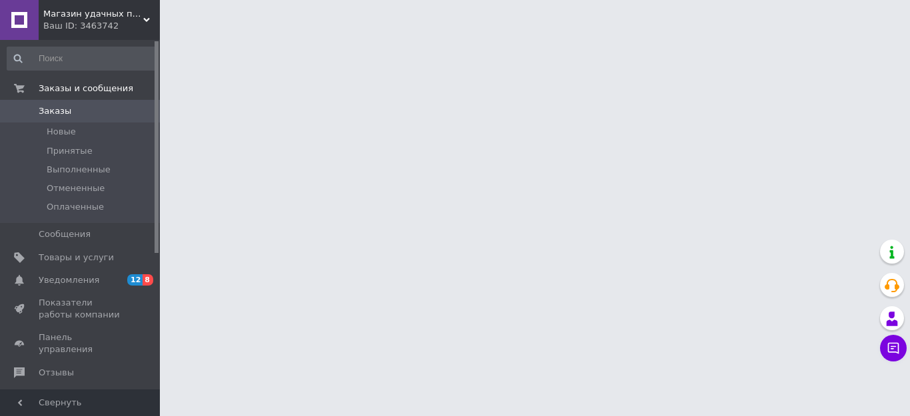 The width and height of the screenshot is (910, 416). I want to click on span: Магазин удачных покупок "GoShop", so click(93, 14).